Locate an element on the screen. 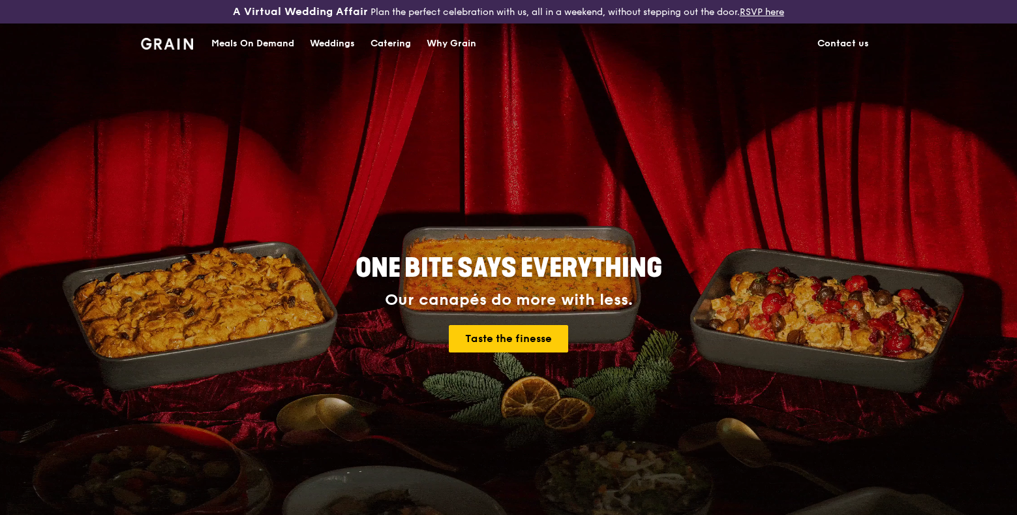 The width and height of the screenshot is (1017, 515). span: ONE BITE SAYS EVERYTHING is located at coordinates (509, 268).